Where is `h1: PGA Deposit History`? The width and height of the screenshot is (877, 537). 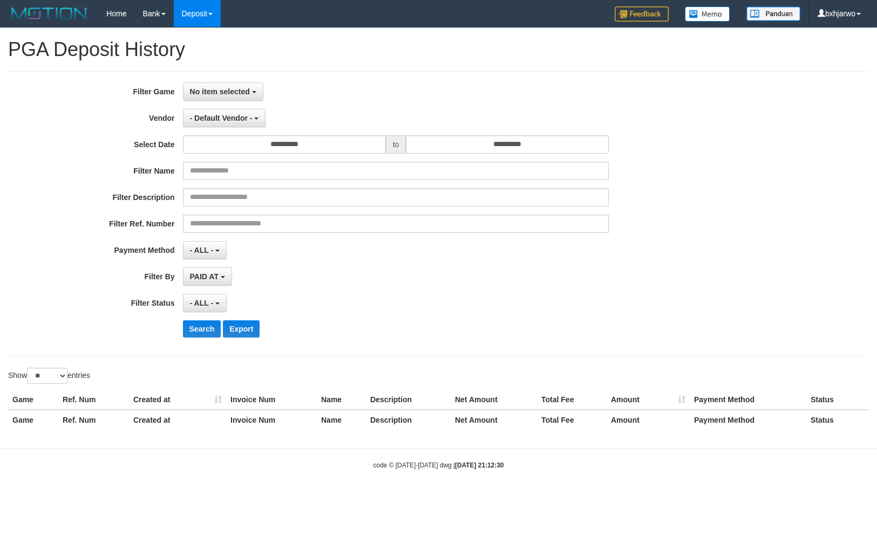
h1: PGA Deposit History is located at coordinates (438, 50).